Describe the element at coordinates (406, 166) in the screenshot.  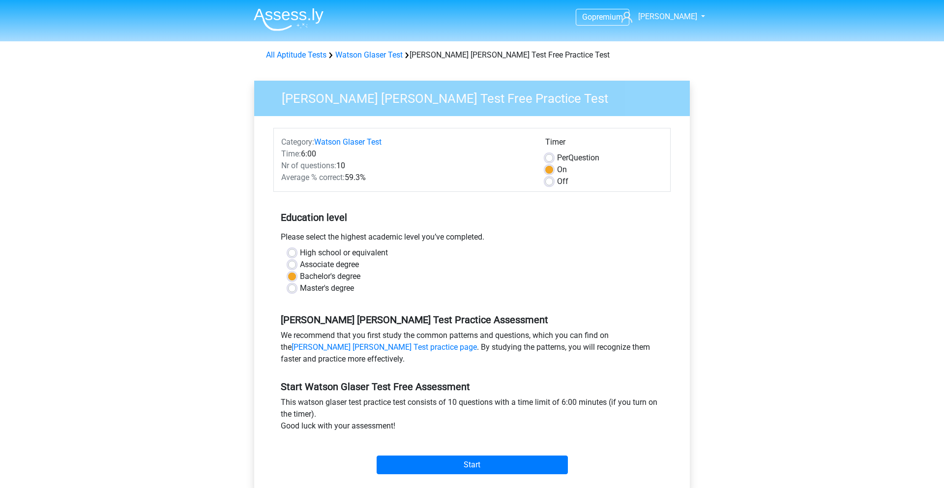
I see `div: 10` at that location.